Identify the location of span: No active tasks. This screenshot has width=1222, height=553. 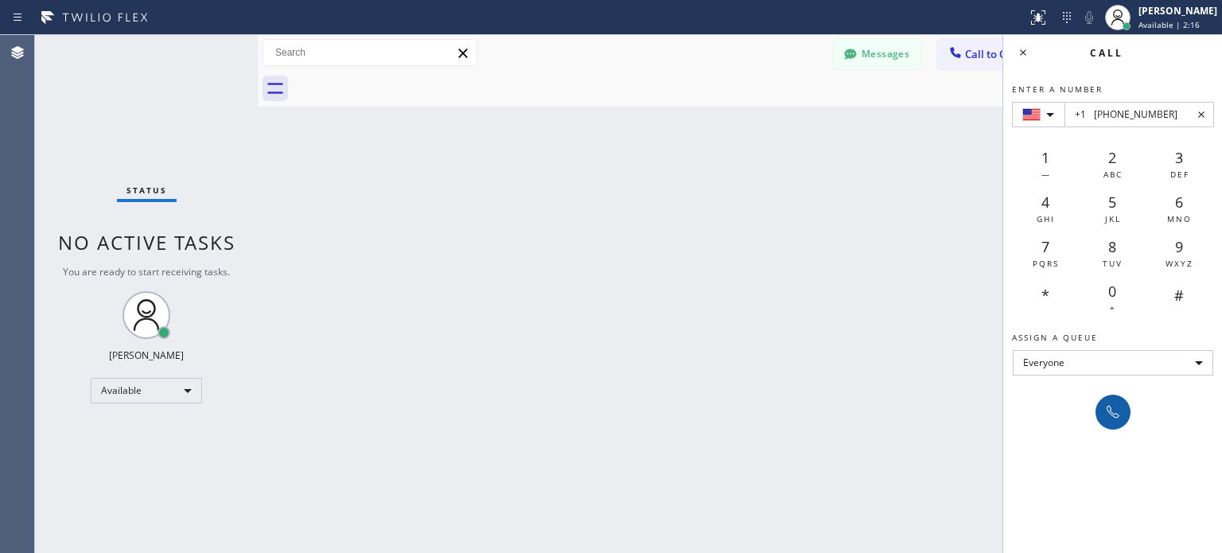
(146, 242).